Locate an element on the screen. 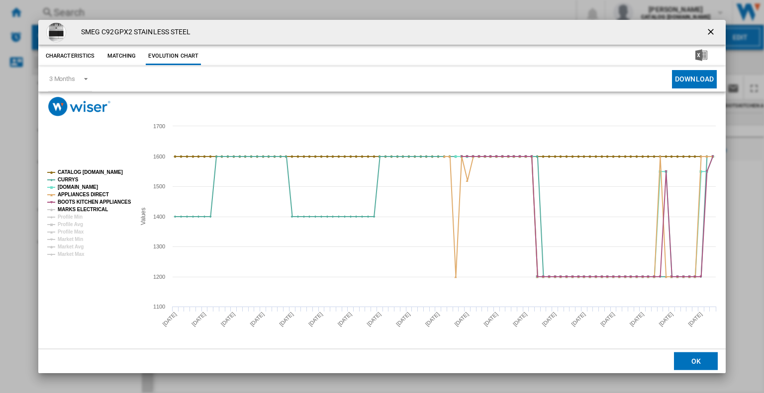 The height and width of the screenshot is (393, 764). tspan: Market Avg is located at coordinates (71, 247).